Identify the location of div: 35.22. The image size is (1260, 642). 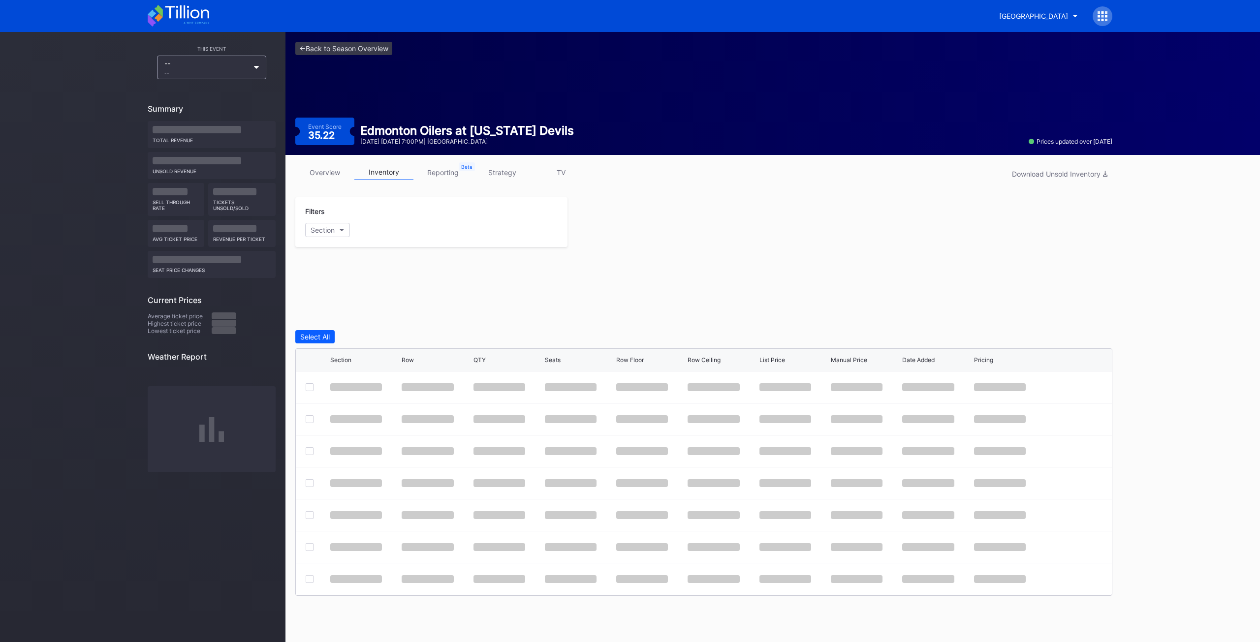
(322, 135).